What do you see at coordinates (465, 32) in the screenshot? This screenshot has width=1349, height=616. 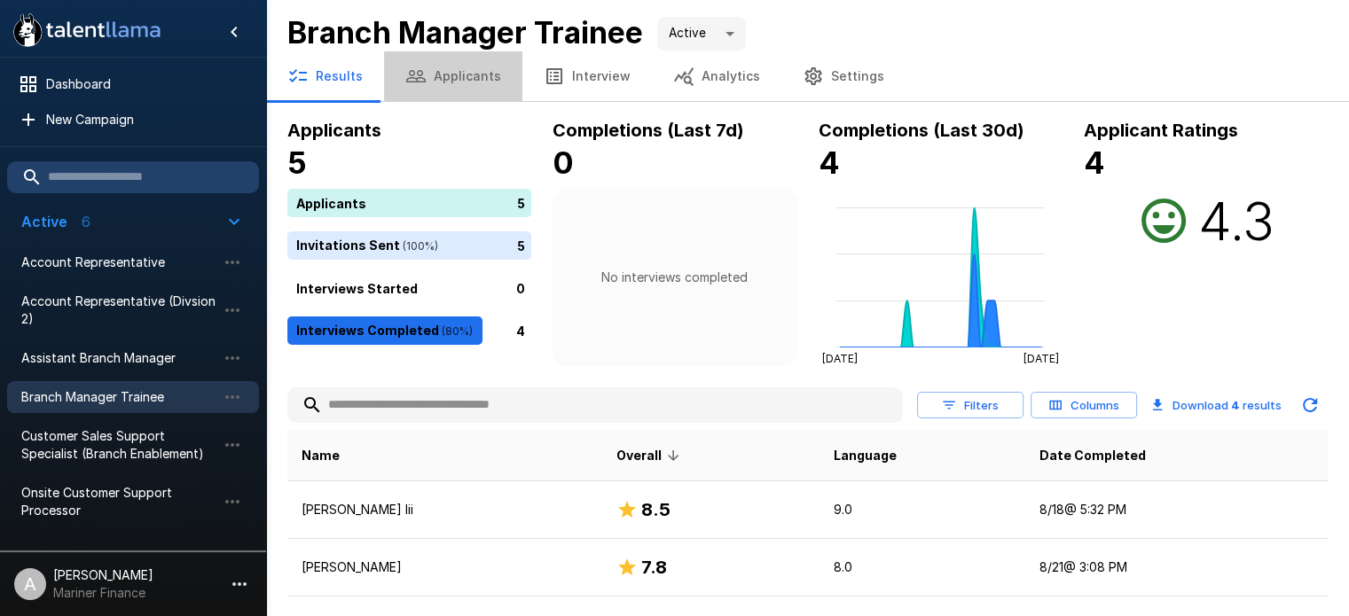 I see `b: Branch Manager Trainee` at bounding box center [465, 32].